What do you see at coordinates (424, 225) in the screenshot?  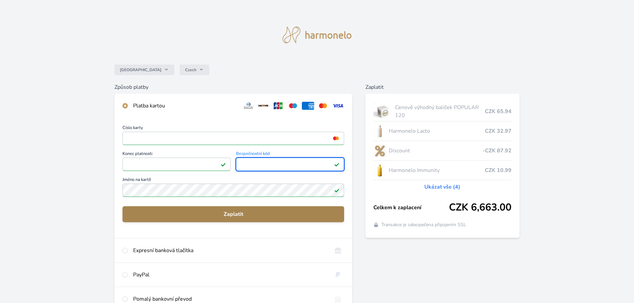 I see `span: Transakce je zabezpečena připojením SSL` at bounding box center [424, 225].